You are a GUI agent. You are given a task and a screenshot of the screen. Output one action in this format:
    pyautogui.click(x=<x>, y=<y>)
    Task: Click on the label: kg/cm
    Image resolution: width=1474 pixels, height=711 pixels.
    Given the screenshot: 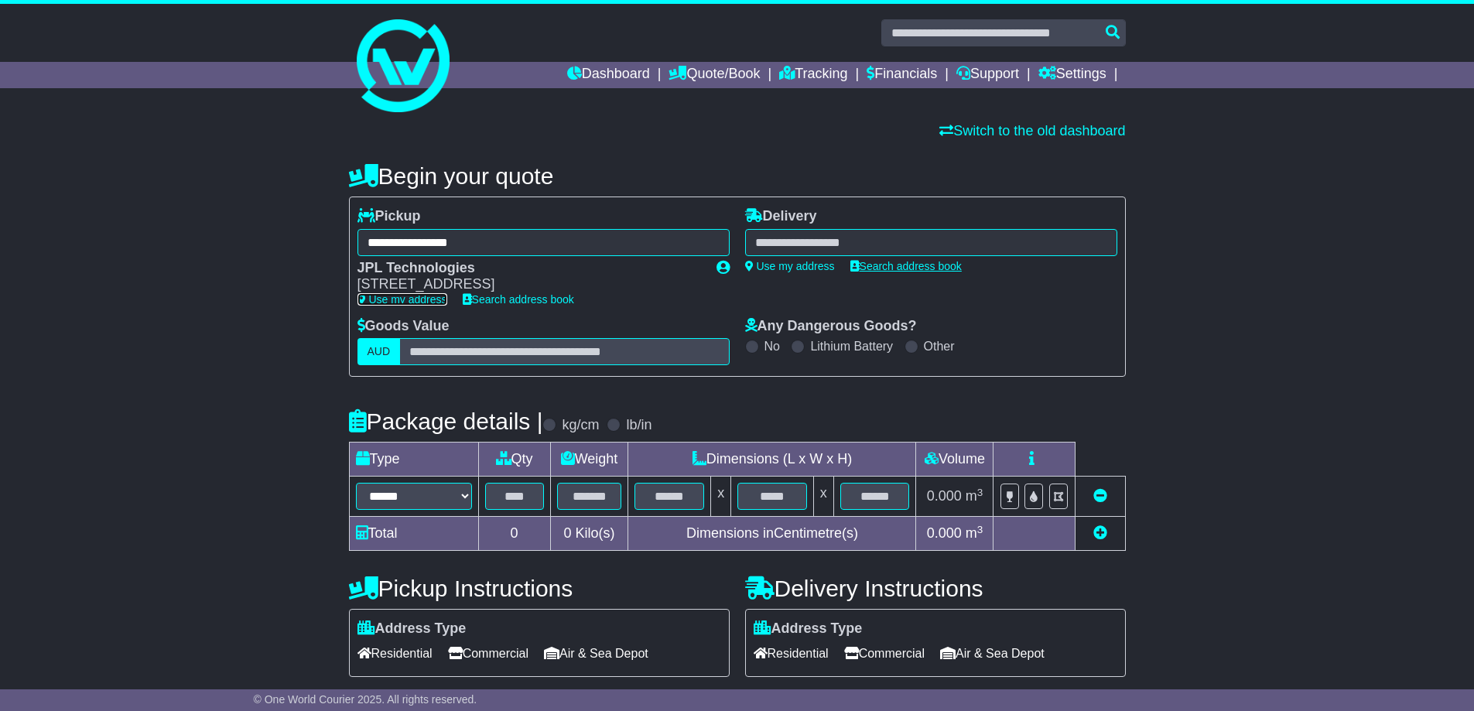 What is the action you would take?
    pyautogui.click(x=580, y=425)
    